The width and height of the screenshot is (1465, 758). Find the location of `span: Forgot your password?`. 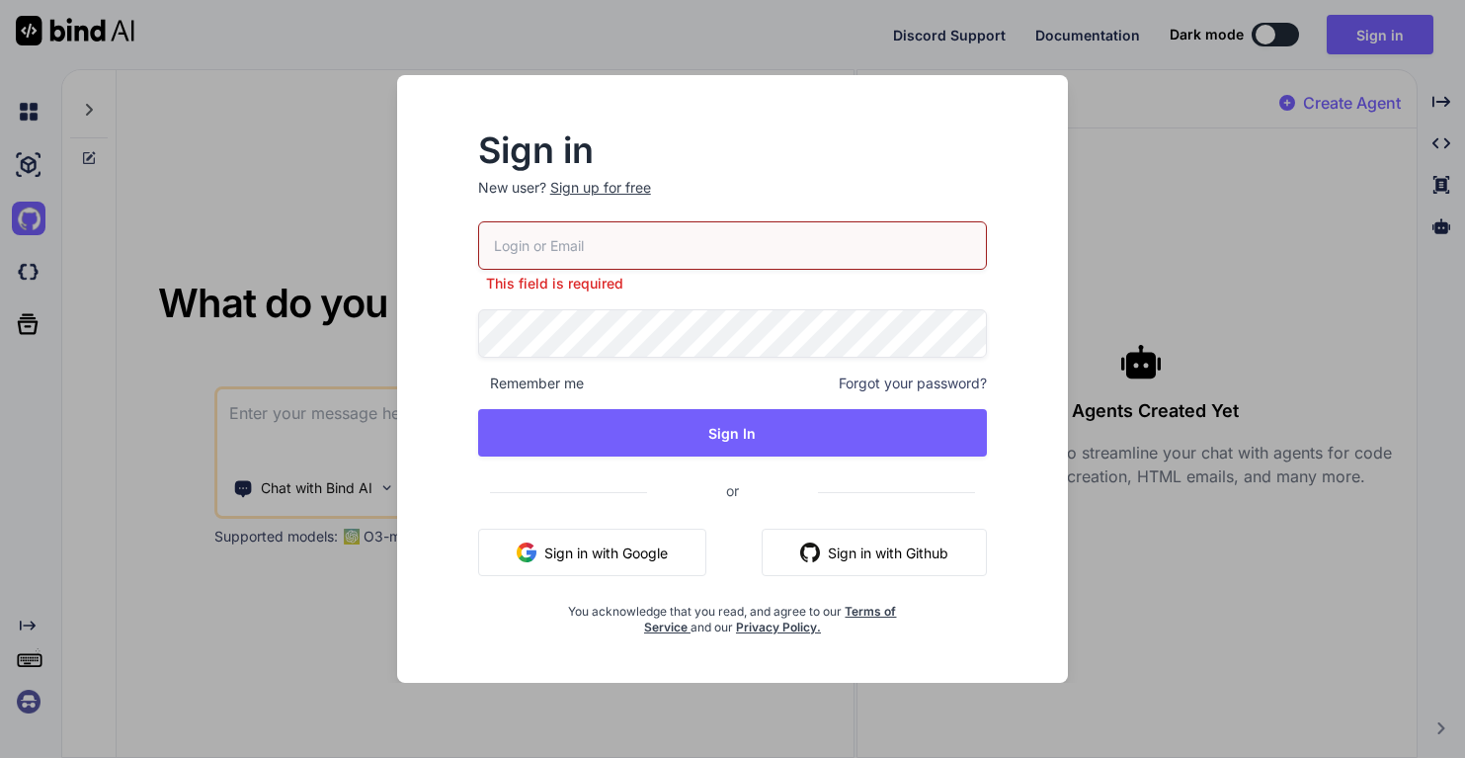

span: Forgot your password? is located at coordinates (913, 383).